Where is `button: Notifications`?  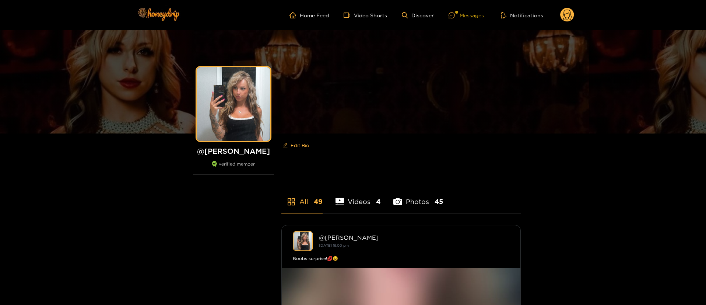 button: Notifications is located at coordinates (522, 15).